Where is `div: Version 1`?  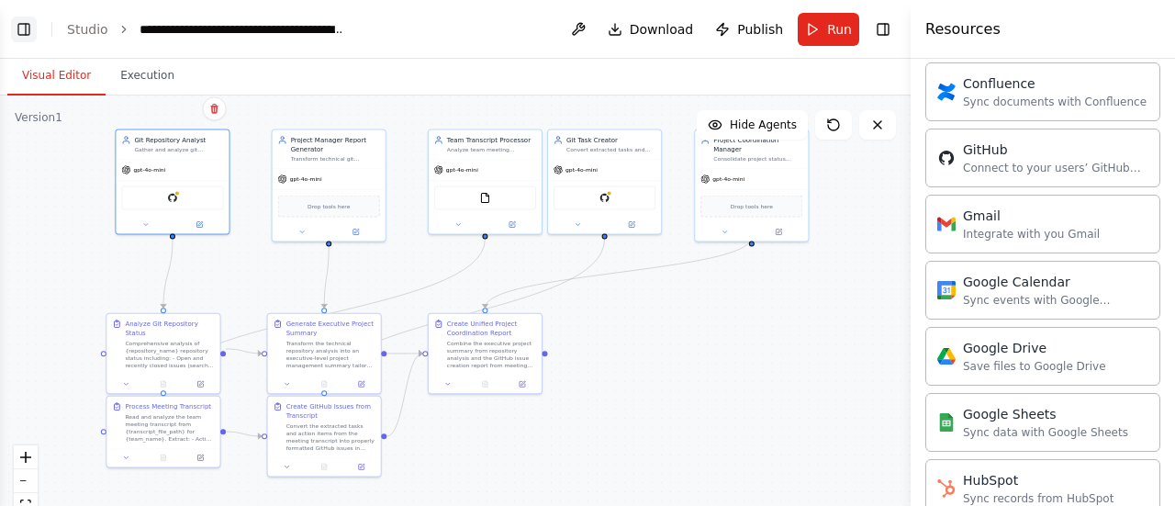
div: Version 1 is located at coordinates (39, 117).